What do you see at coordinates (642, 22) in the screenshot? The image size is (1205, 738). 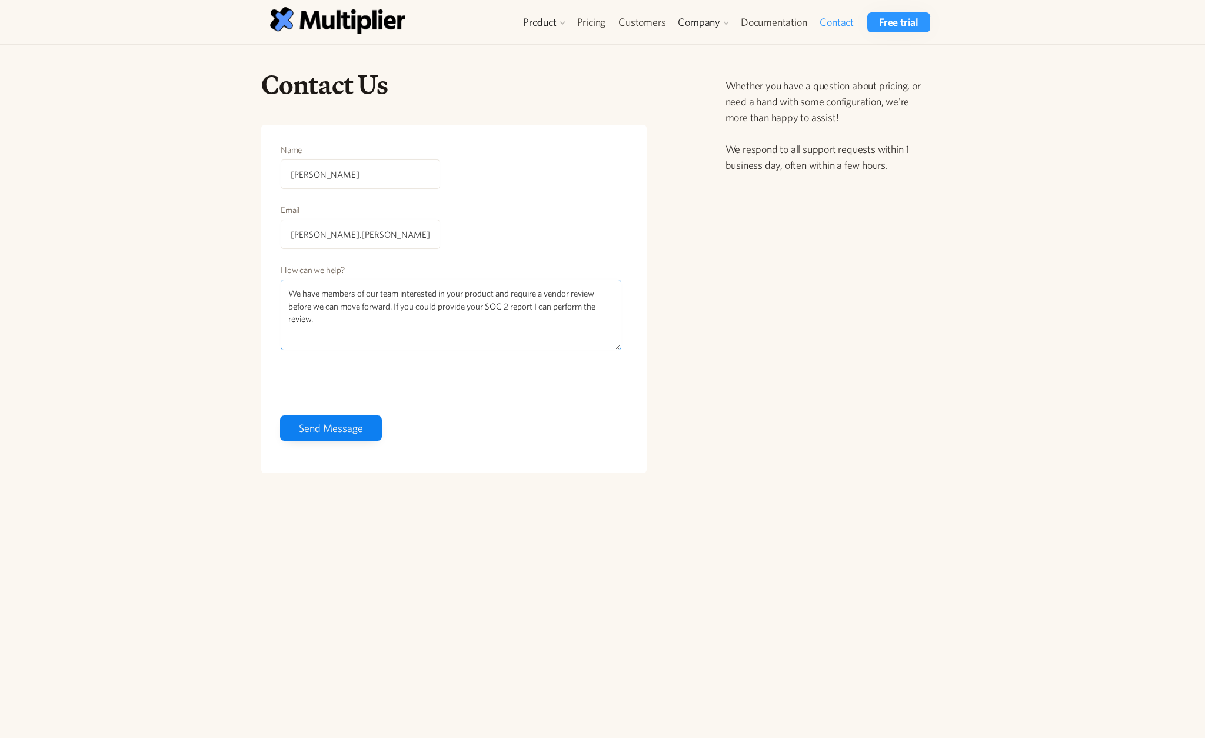 I see `a: Customers` at bounding box center [642, 22].